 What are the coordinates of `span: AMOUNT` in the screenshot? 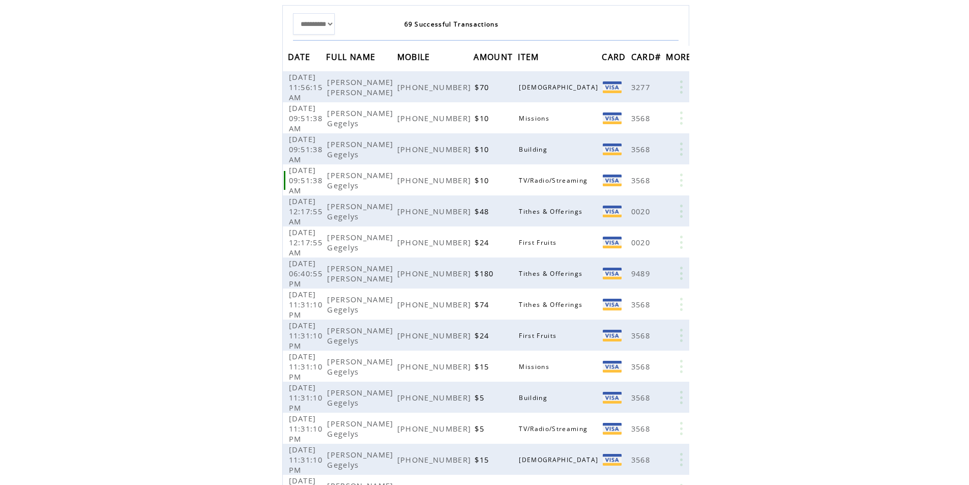 It's located at (494, 58).